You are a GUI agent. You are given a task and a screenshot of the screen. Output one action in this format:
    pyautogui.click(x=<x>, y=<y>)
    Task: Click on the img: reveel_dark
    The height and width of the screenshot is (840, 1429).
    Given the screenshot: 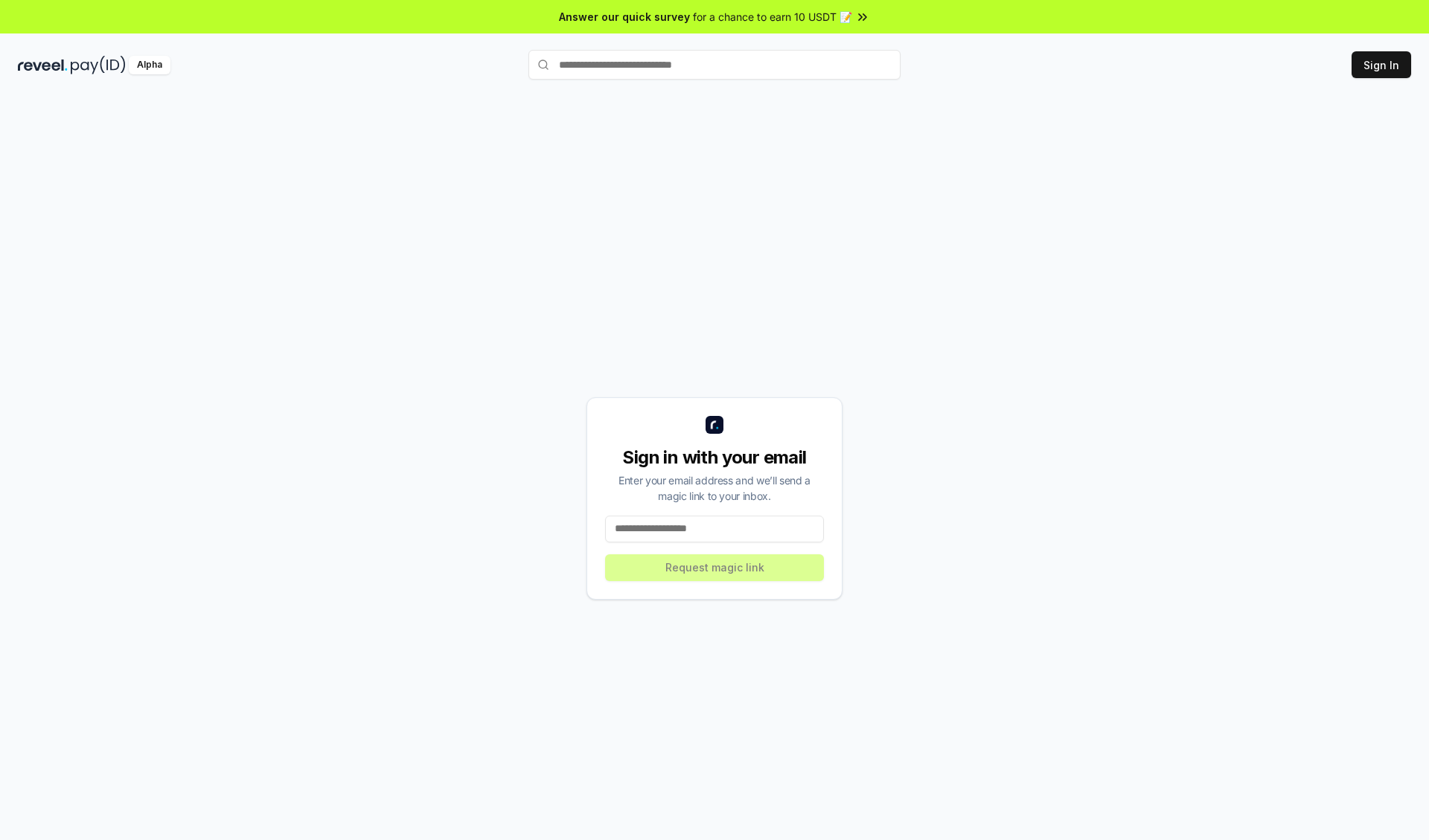 What is the action you would take?
    pyautogui.click(x=42, y=65)
    